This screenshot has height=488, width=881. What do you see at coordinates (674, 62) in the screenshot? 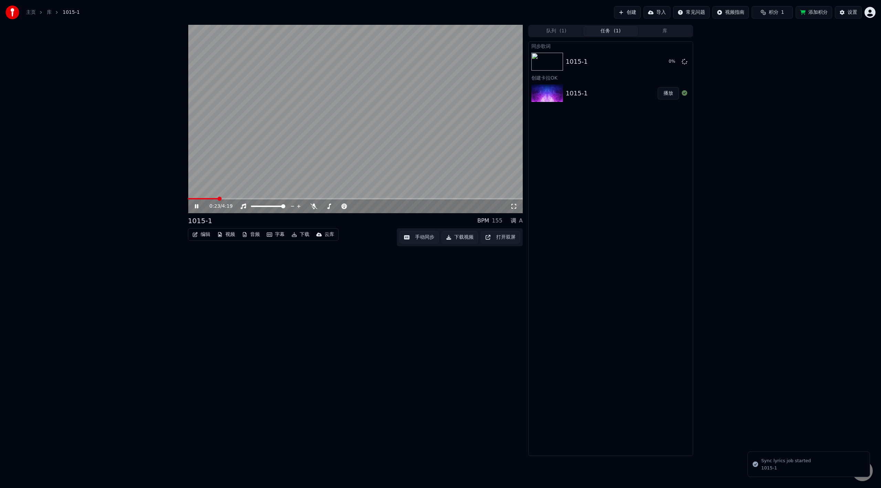
I see `div: 0 %` at bounding box center [674, 62].